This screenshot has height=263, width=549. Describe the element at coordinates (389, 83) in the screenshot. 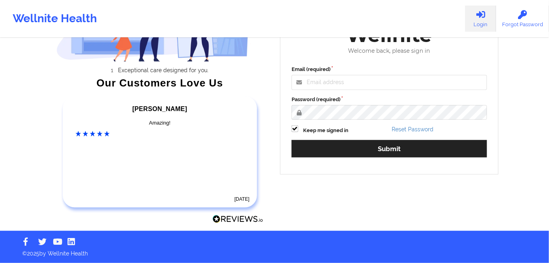

I see `input: Email address` at that location.